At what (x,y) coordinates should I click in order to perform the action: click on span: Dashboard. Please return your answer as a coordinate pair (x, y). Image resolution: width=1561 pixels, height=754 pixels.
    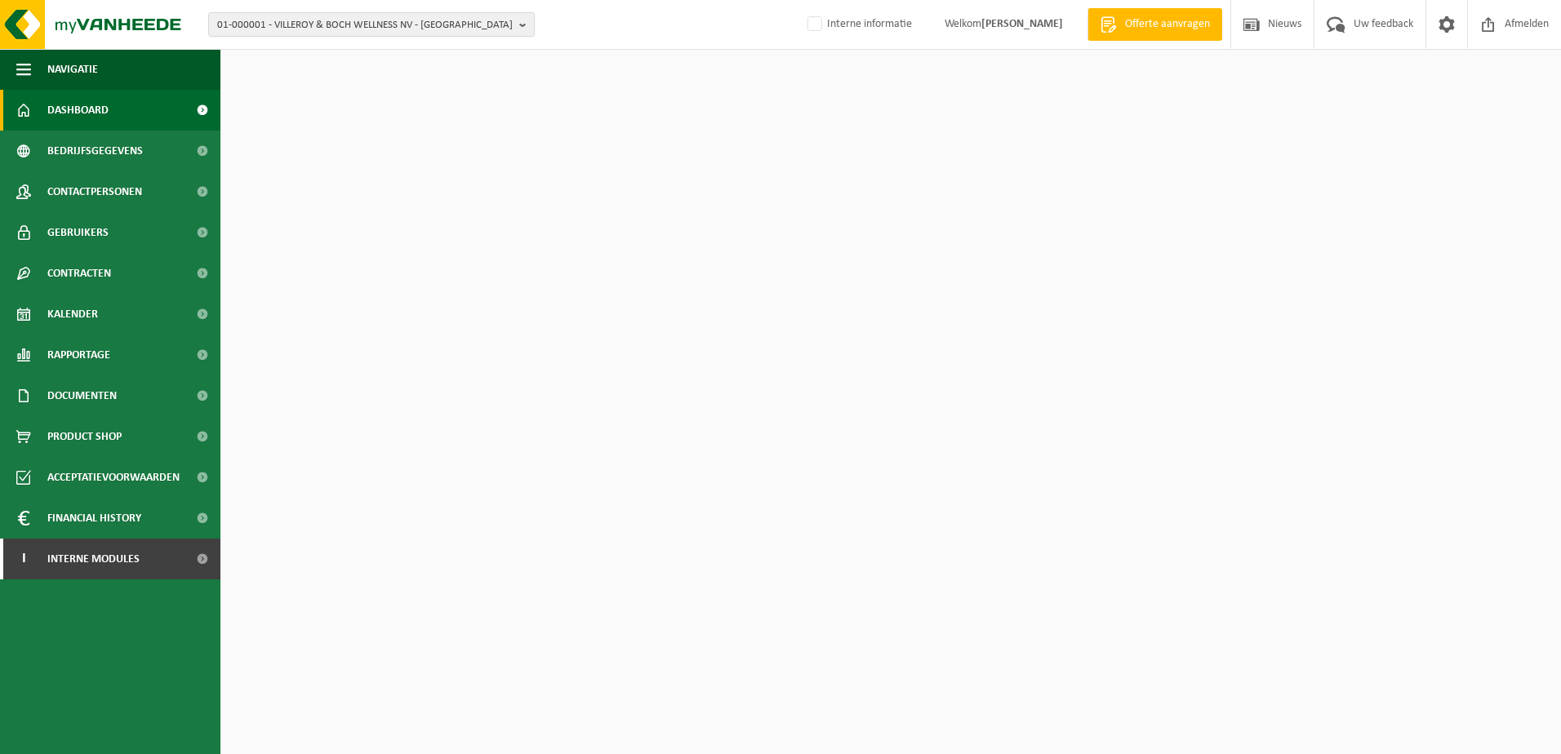
    Looking at the image, I should click on (78, 110).